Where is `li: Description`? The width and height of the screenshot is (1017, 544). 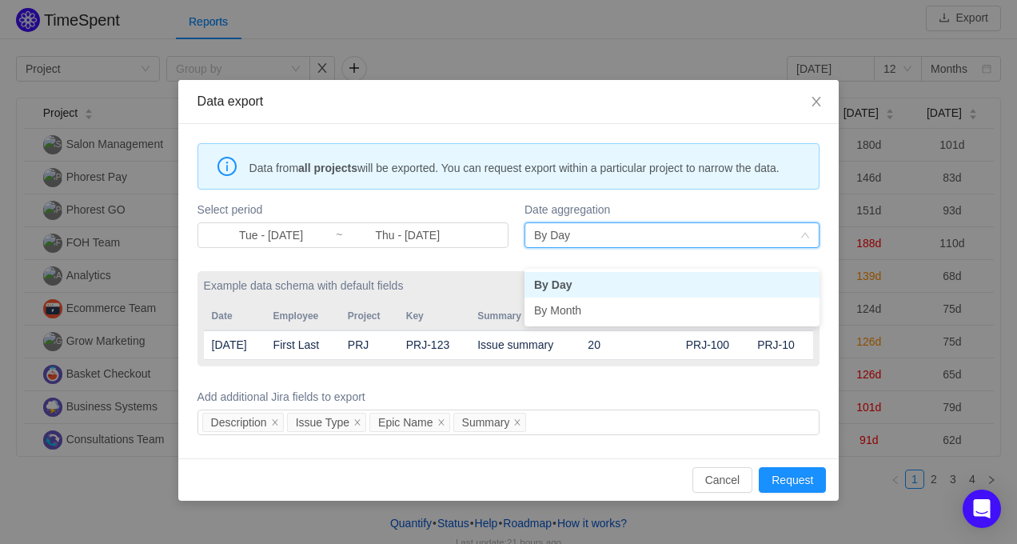
li: Description is located at coordinates (243, 422).